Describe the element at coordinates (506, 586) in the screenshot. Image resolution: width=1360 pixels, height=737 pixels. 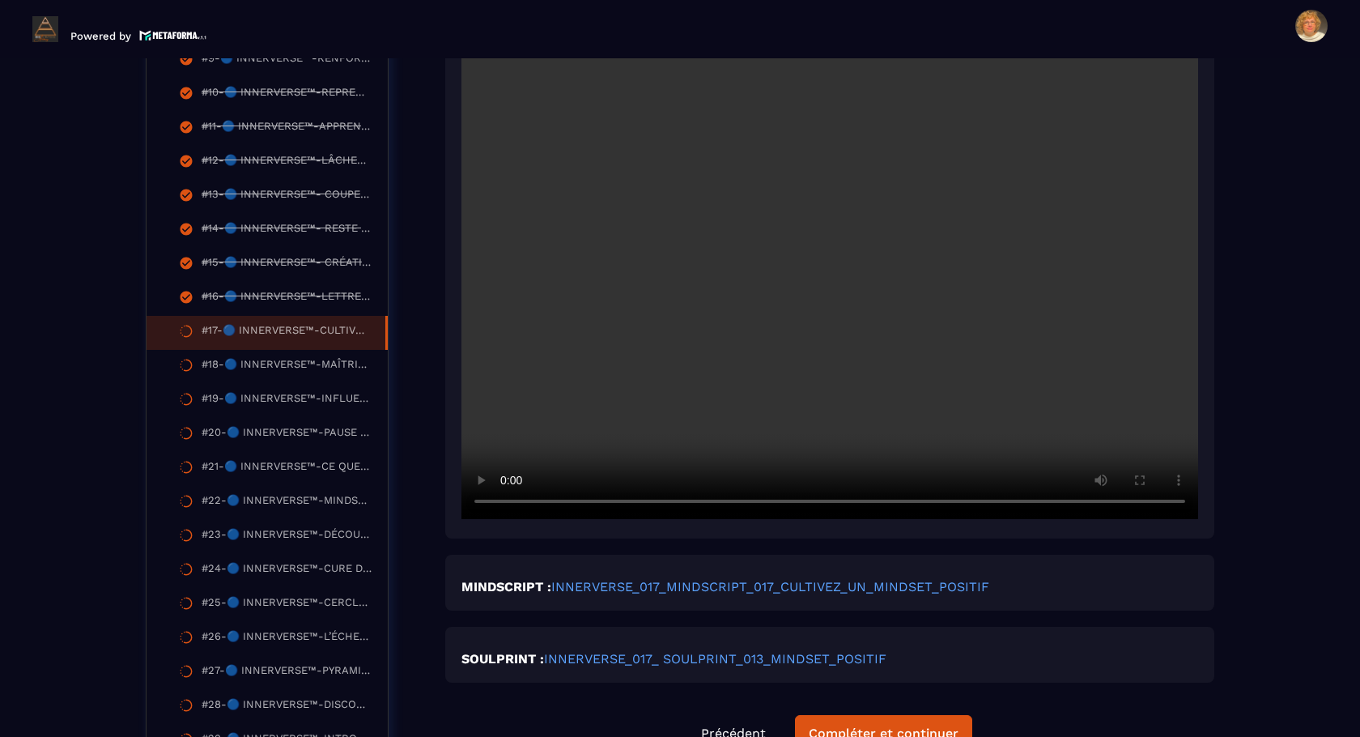
I see `strong: MINDSCRIPT :` at that location.